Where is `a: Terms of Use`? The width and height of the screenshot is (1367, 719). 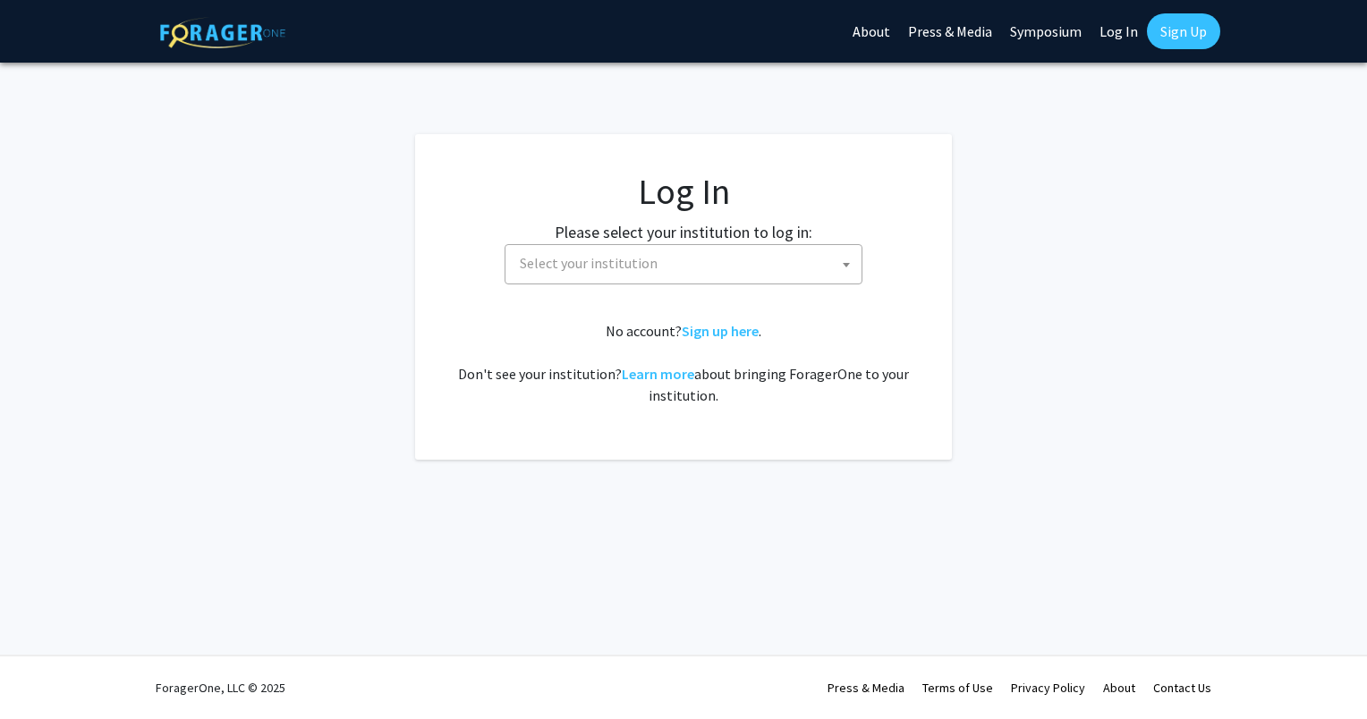 a: Terms of Use is located at coordinates (957, 688).